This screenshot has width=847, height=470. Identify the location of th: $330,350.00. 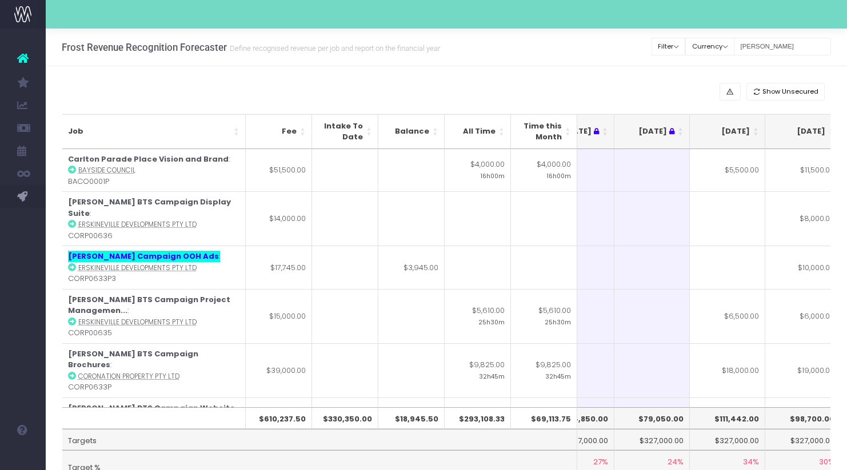
(345, 418).